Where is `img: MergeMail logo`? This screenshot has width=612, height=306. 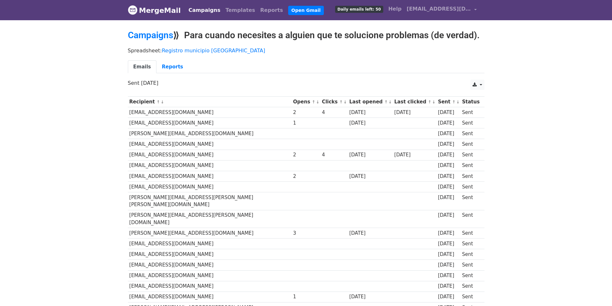 img: MergeMail logo is located at coordinates (133, 10).